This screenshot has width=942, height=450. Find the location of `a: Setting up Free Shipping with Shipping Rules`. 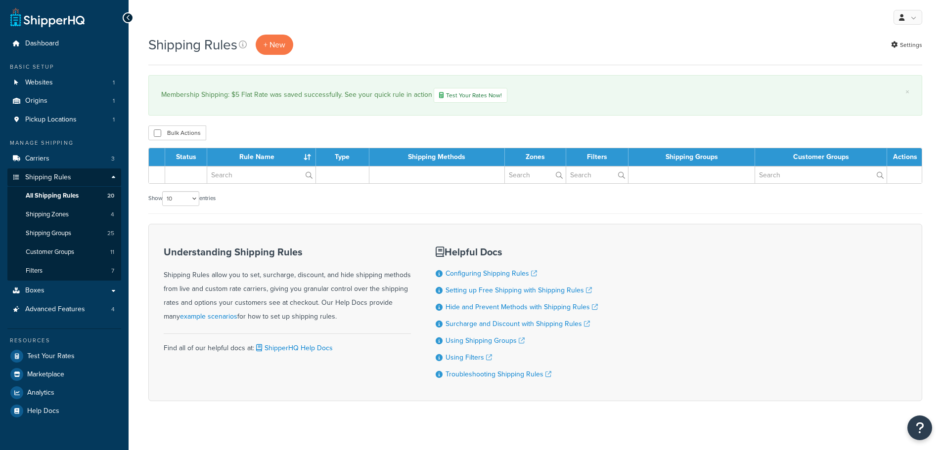

a: Setting up Free Shipping with Shipping Rules is located at coordinates (518, 290).